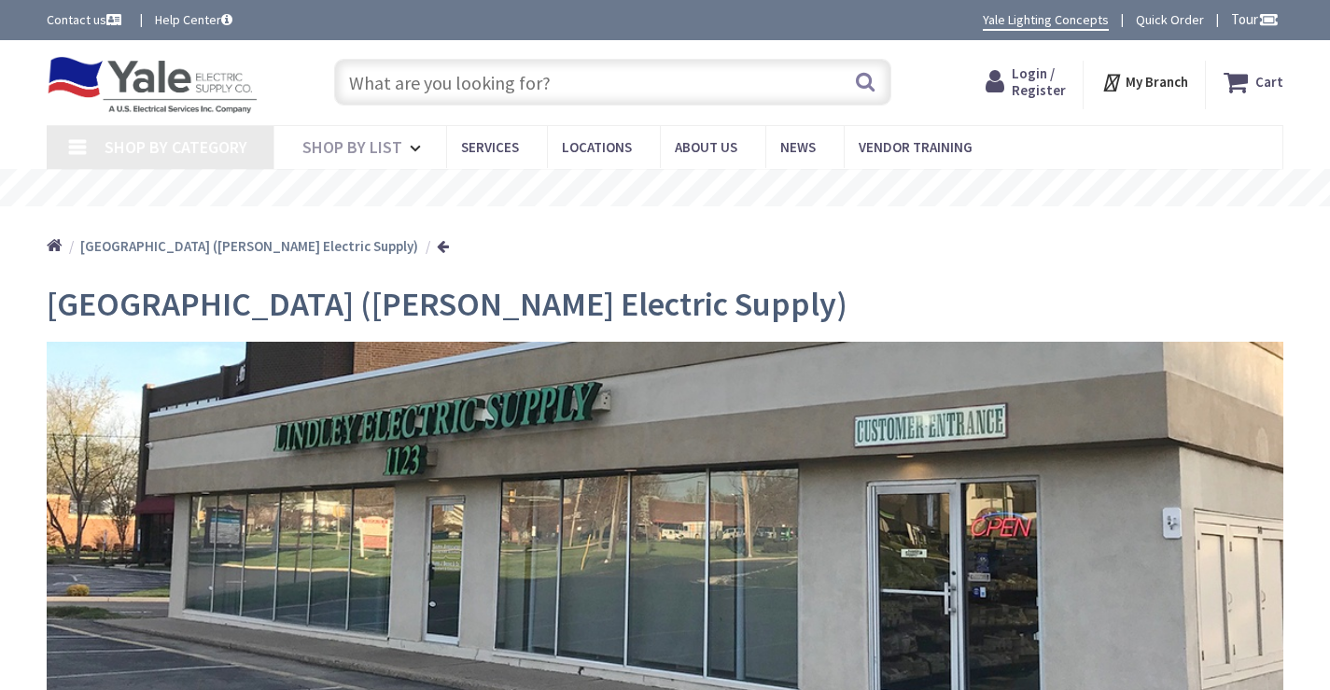 This screenshot has height=690, width=1330. I want to click on a: Cart, so click(1253, 82).